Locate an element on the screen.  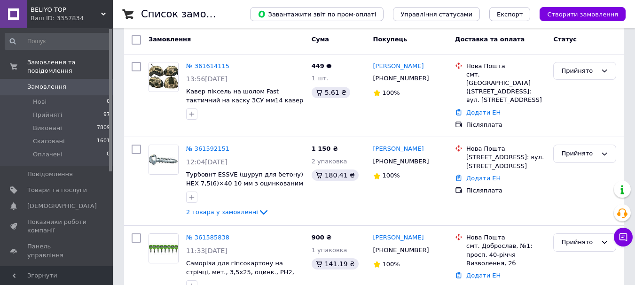
div: Ваш ID: 3357834 is located at coordinates (71, 18).